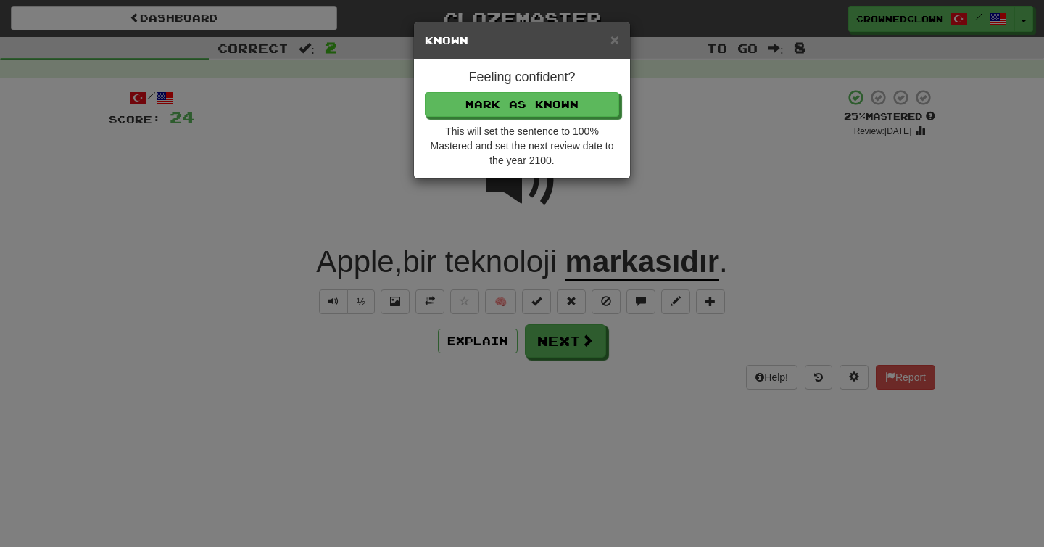  What do you see at coordinates (522, 41) in the screenshot?
I see `h5: Known` at bounding box center [522, 41].